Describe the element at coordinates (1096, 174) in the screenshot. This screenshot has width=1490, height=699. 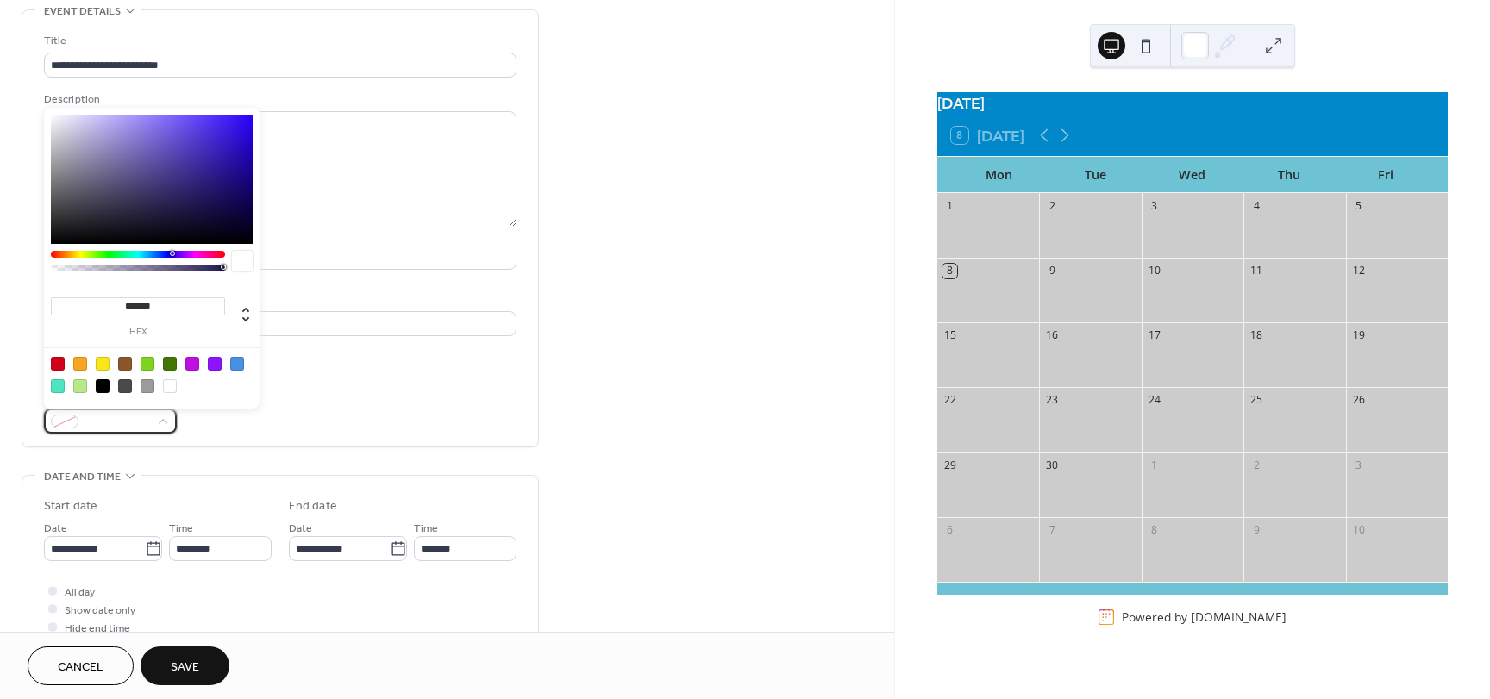
I see `div: Tue` at that location.